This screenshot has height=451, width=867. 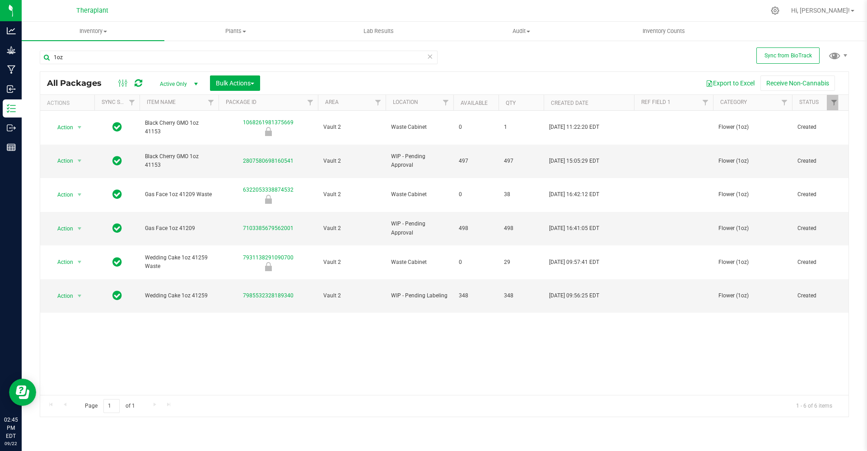 What do you see at coordinates (93, 31) in the screenshot?
I see `a: Inventory` at bounding box center [93, 31].